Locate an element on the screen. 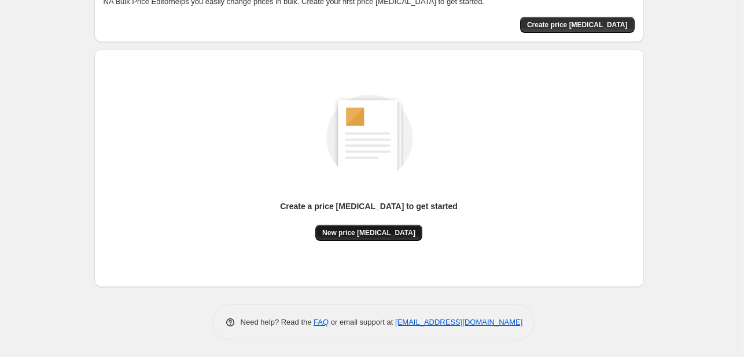  button: Create price change job is located at coordinates (577, 25).